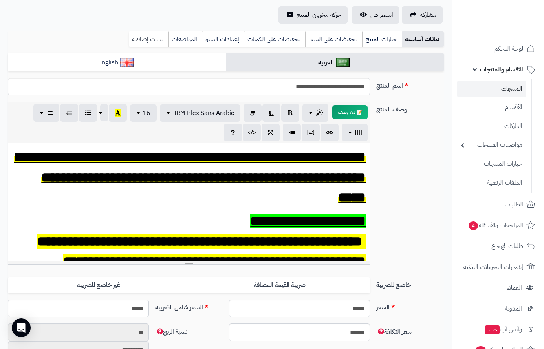 This screenshot has height=349, width=544. I want to click on span: نسبة الربح, so click(171, 332).